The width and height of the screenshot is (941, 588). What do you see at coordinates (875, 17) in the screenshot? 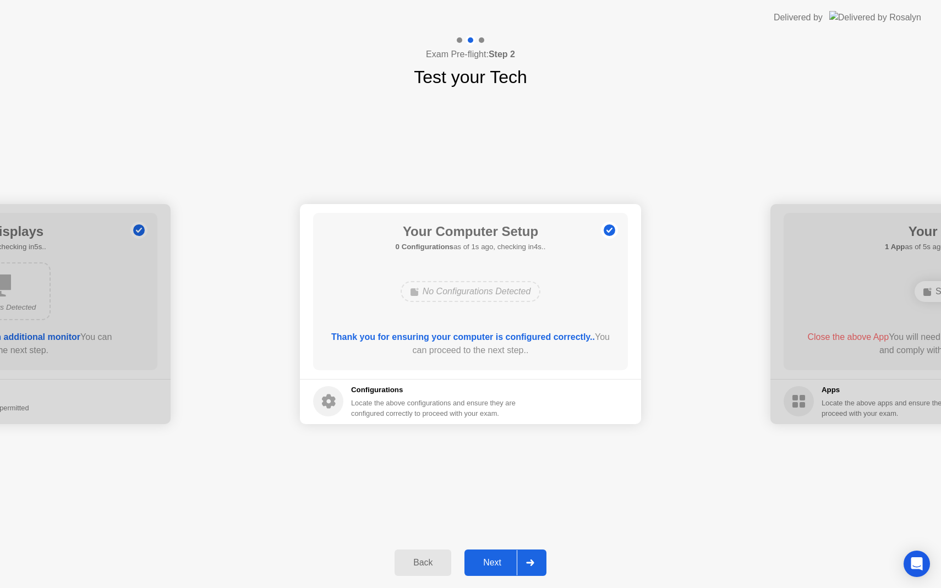
I see `img: Delivered by Rosalyn` at bounding box center [875, 17].